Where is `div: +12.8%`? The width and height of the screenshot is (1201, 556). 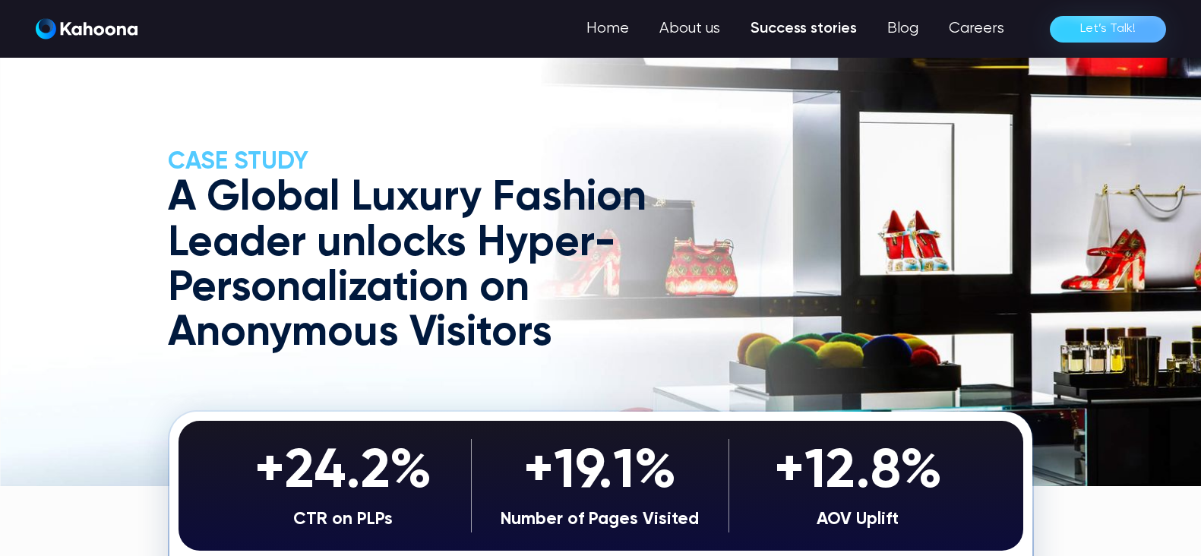
div: +12.8% is located at coordinates (858, 472).